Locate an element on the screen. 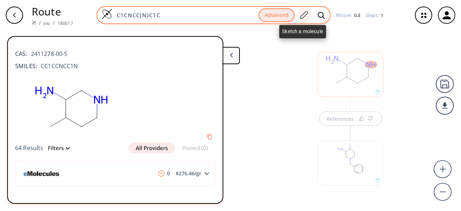 The width and height of the screenshot is (461, 211). button: Copy to clipboard is located at coordinates (210, 137).